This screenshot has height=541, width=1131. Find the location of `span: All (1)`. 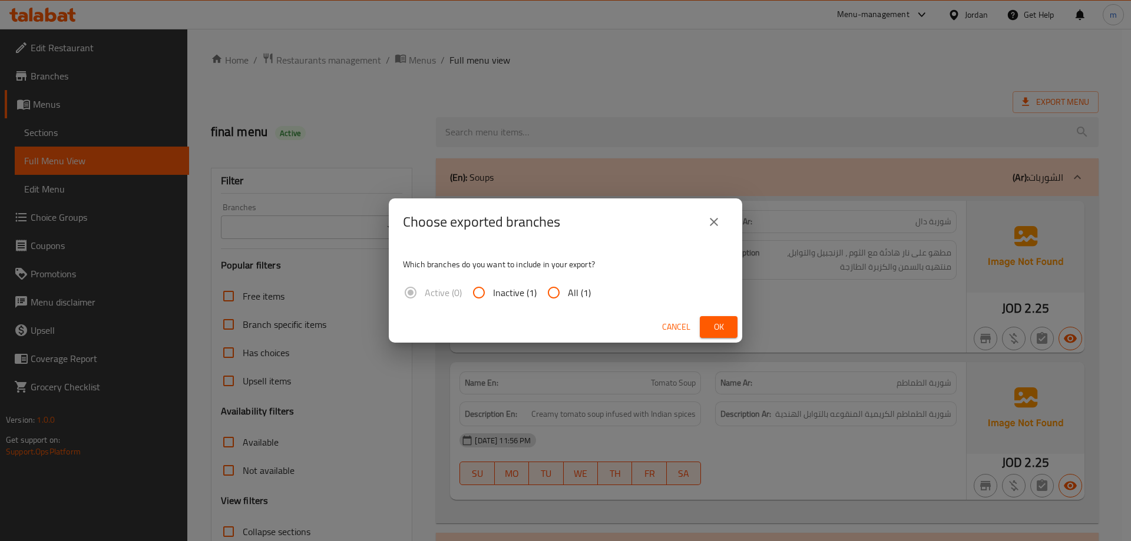

span: All (1) is located at coordinates (579, 293).